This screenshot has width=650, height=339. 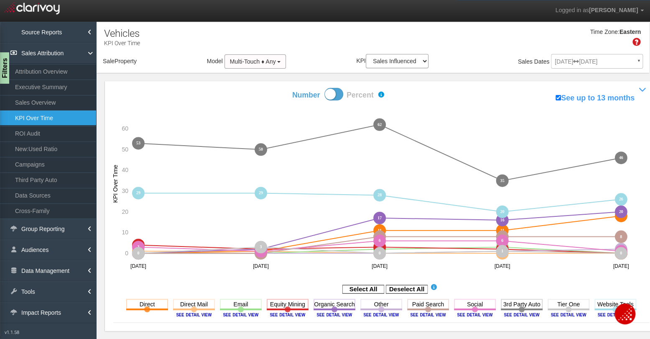 I want to click on input: See up to 13 months, so click(x=558, y=97).